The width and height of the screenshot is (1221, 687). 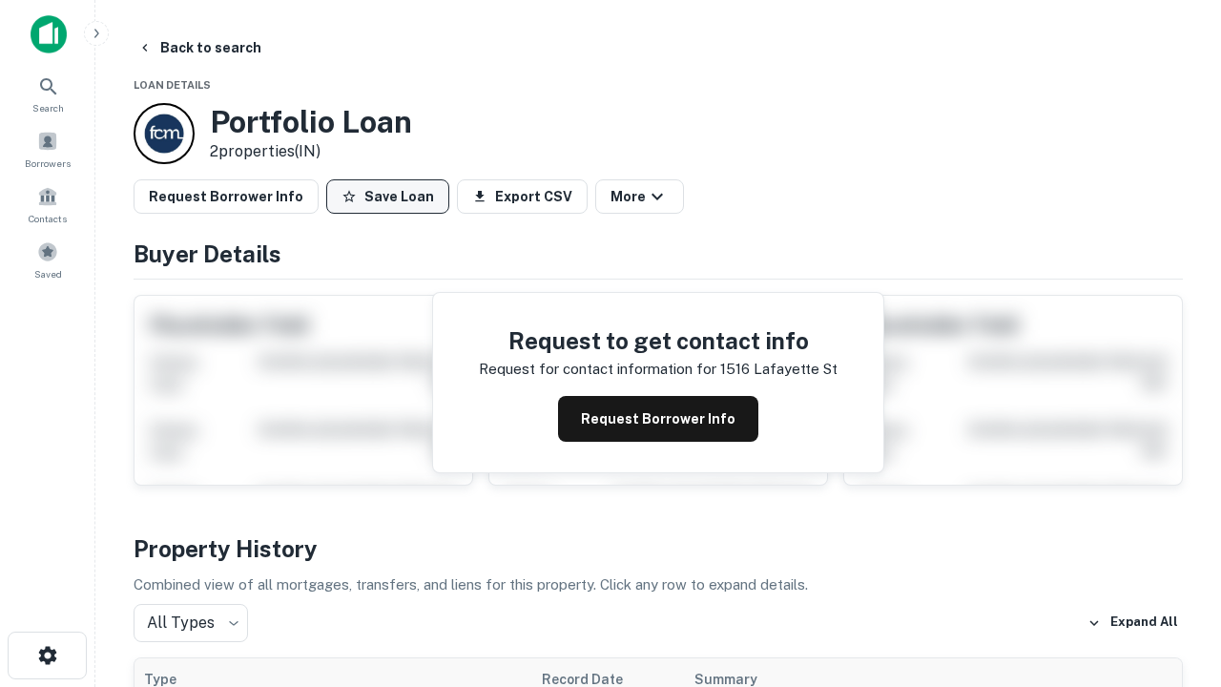 What do you see at coordinates (311, 152) in the screenshot?
I see `p: 2 properties (IN)` at bounding box center [311, 152].